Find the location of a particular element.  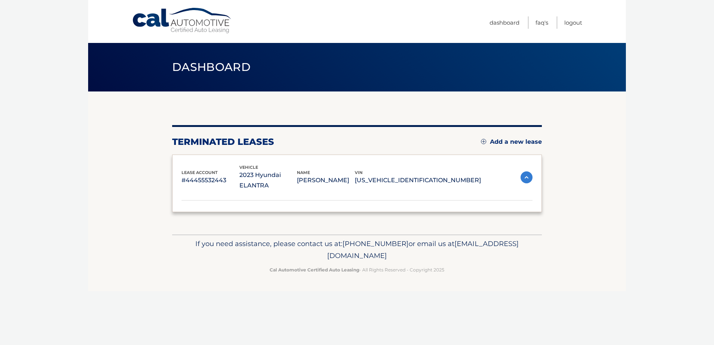

p: - All Rights Reserved - Copyright 2025 is located at coordinates (357, 270).